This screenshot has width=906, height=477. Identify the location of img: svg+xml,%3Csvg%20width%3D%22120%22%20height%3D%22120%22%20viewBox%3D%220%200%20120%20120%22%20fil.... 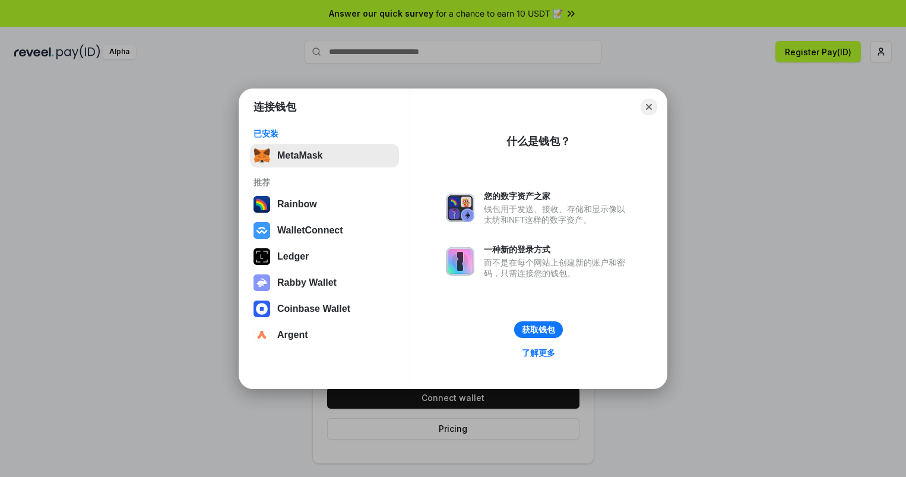
(262, 204).